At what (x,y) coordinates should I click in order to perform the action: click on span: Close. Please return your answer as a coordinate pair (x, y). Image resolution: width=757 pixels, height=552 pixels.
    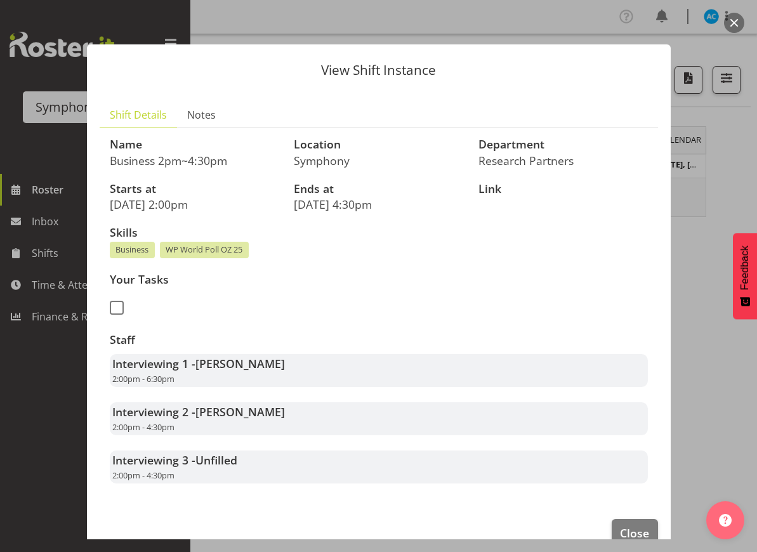
    Looking at the image, I should click on (635, 533).